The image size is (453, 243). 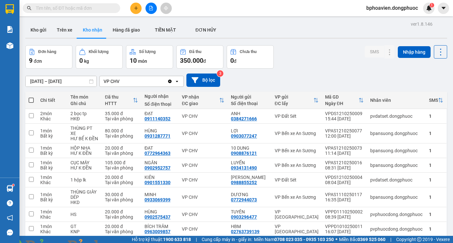 What do you see at coordinates (31, 60) in the screenshot?
I see `span: 9` at bounding box center [31, 60].